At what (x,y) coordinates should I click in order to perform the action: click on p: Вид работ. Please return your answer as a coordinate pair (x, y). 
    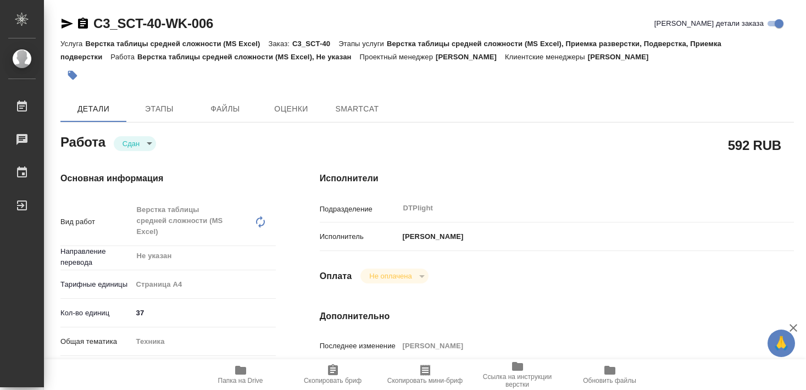
    Looking at the image, I should click on (96, 222).